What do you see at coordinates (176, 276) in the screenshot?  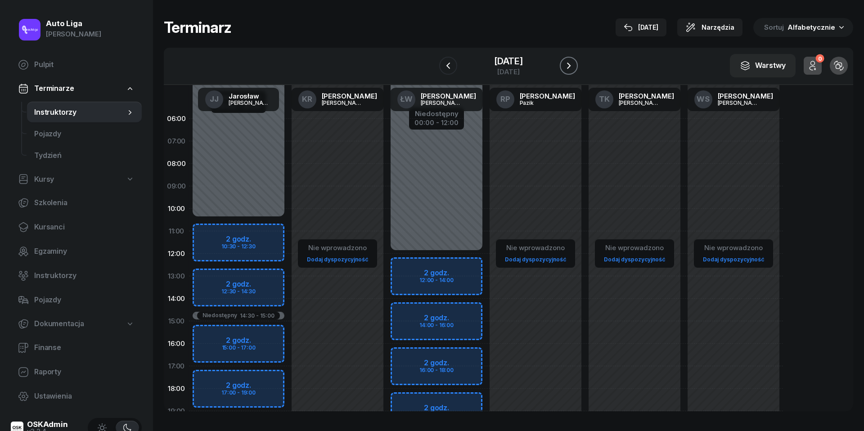 I see `div: 13:00` at bounding box center [176, 276].